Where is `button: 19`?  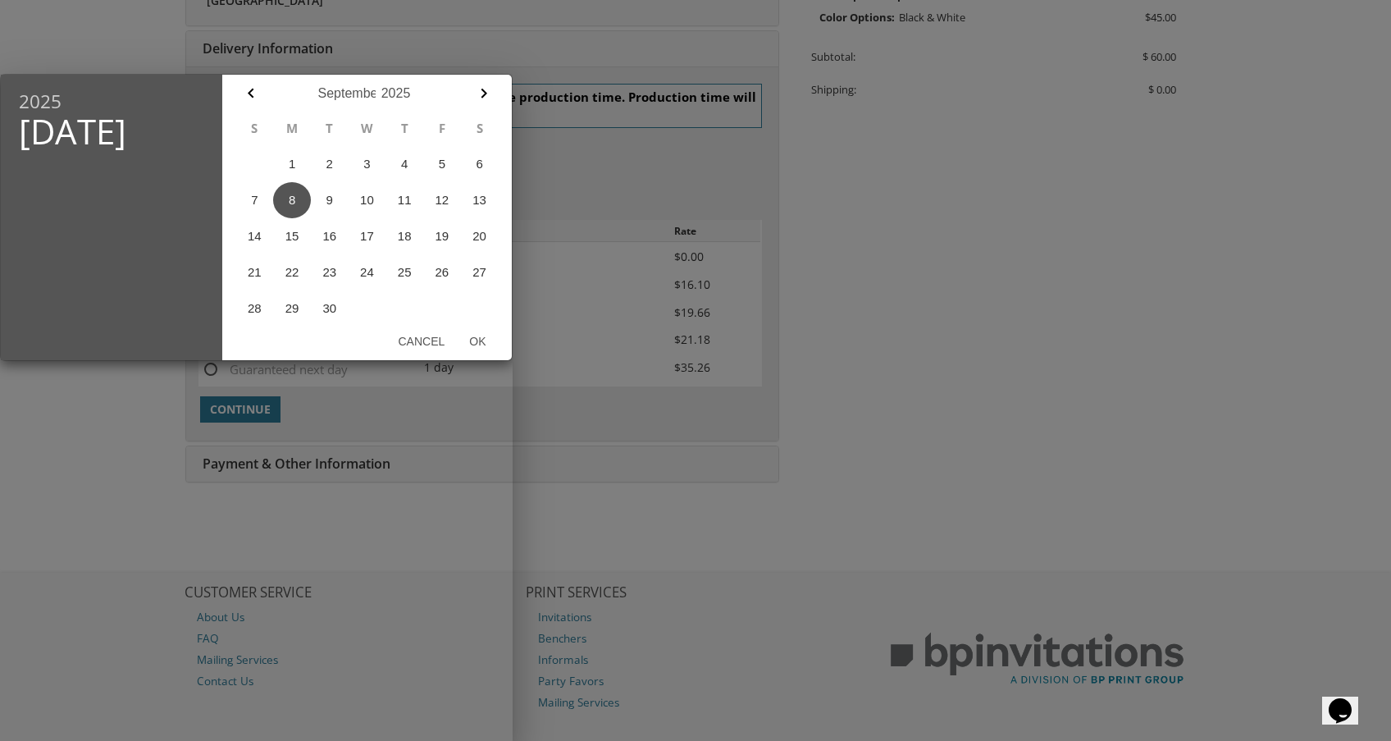
button: 19 is located at coordinates (442, 236).